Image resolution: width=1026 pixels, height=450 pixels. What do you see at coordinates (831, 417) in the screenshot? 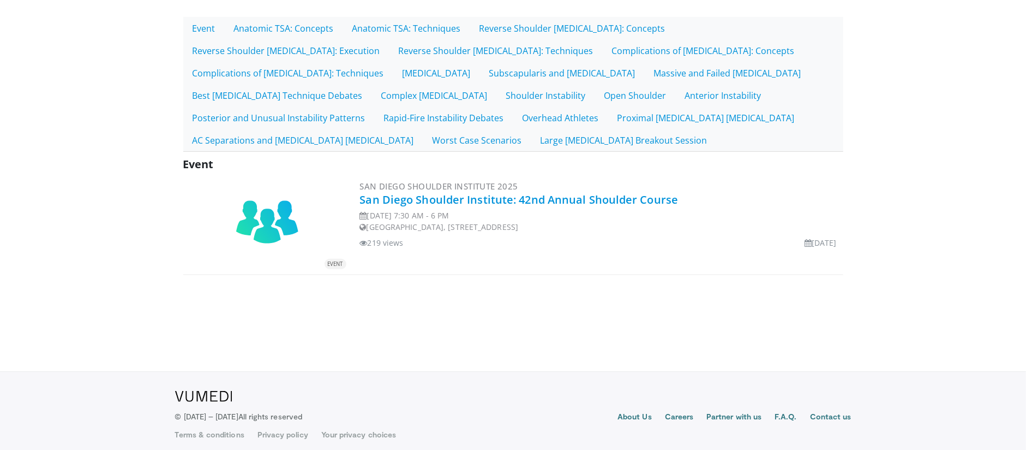
I see `a: Contact us` at bounding box center [831, 417].